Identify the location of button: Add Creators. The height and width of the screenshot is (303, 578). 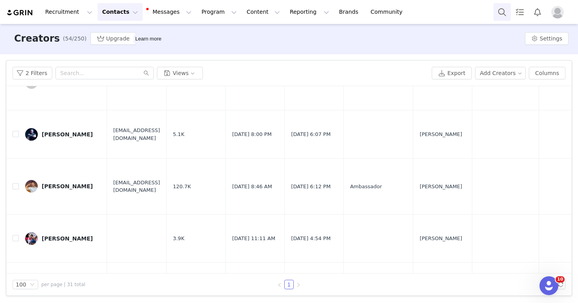
(501, 73).